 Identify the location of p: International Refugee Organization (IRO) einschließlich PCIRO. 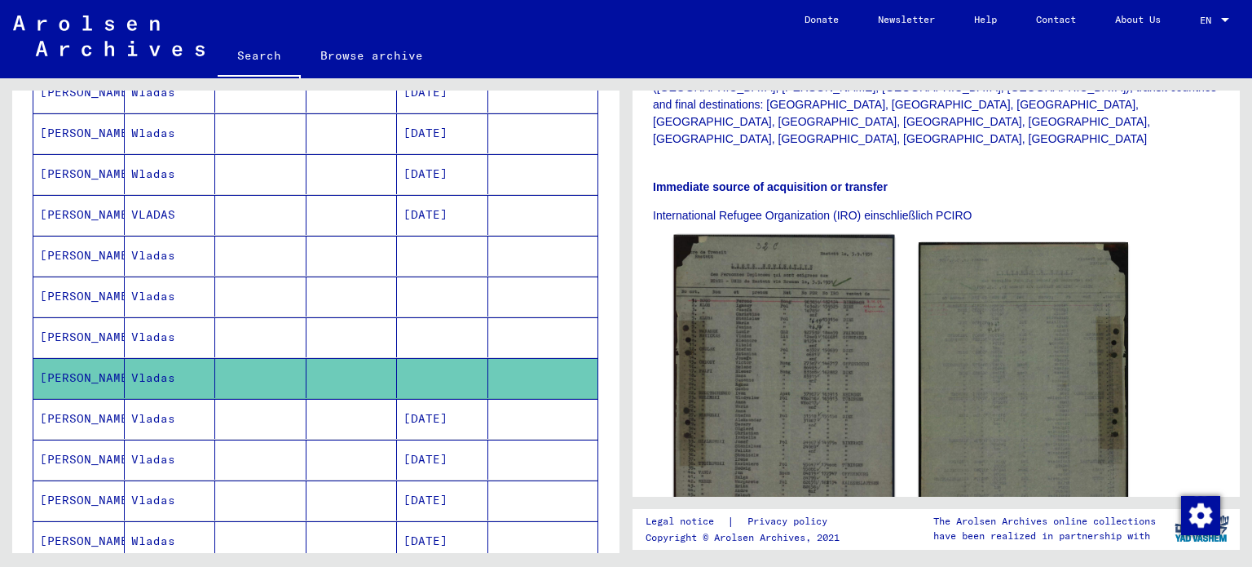
(936, 215).